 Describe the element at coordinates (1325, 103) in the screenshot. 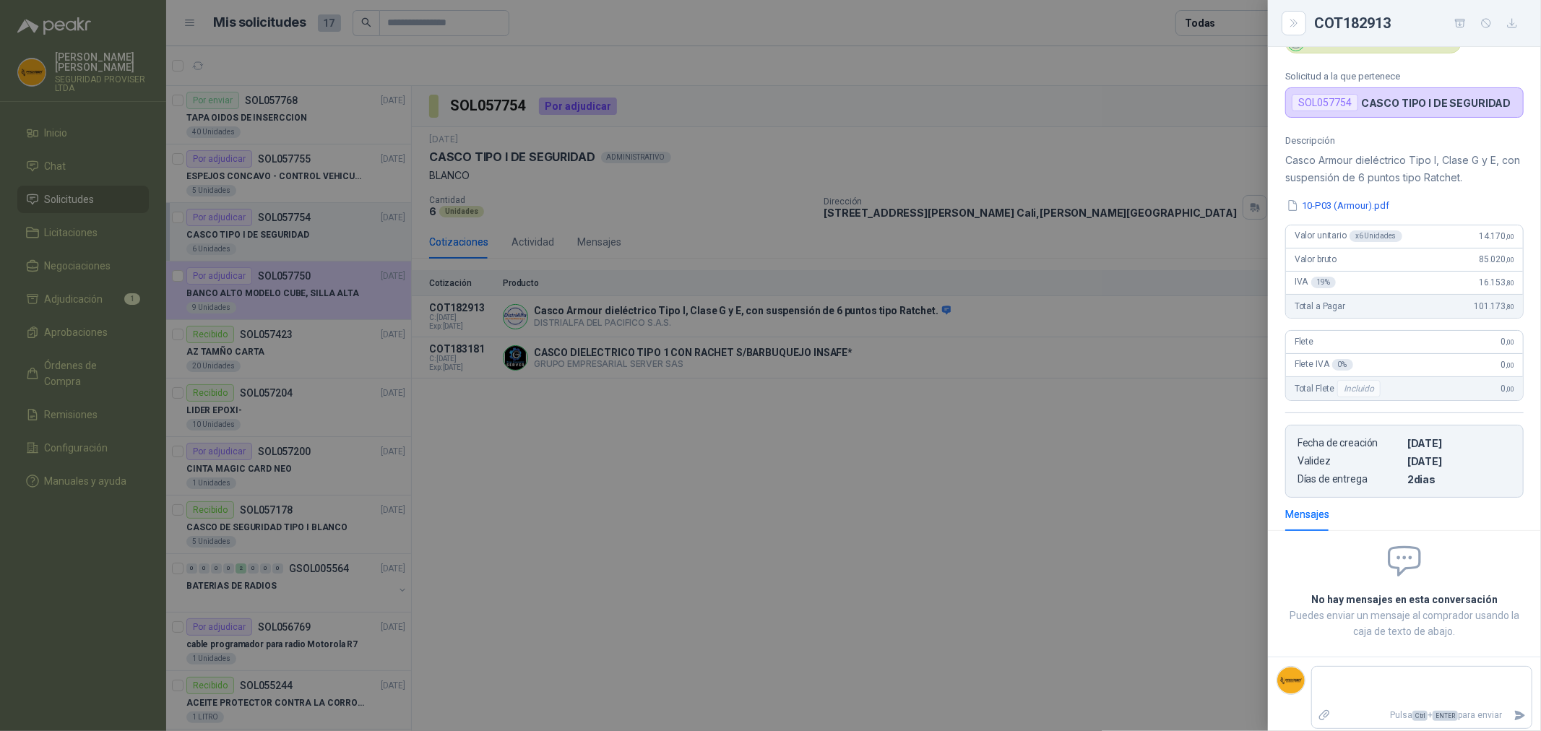

I see `div: SOL057754` at that location.